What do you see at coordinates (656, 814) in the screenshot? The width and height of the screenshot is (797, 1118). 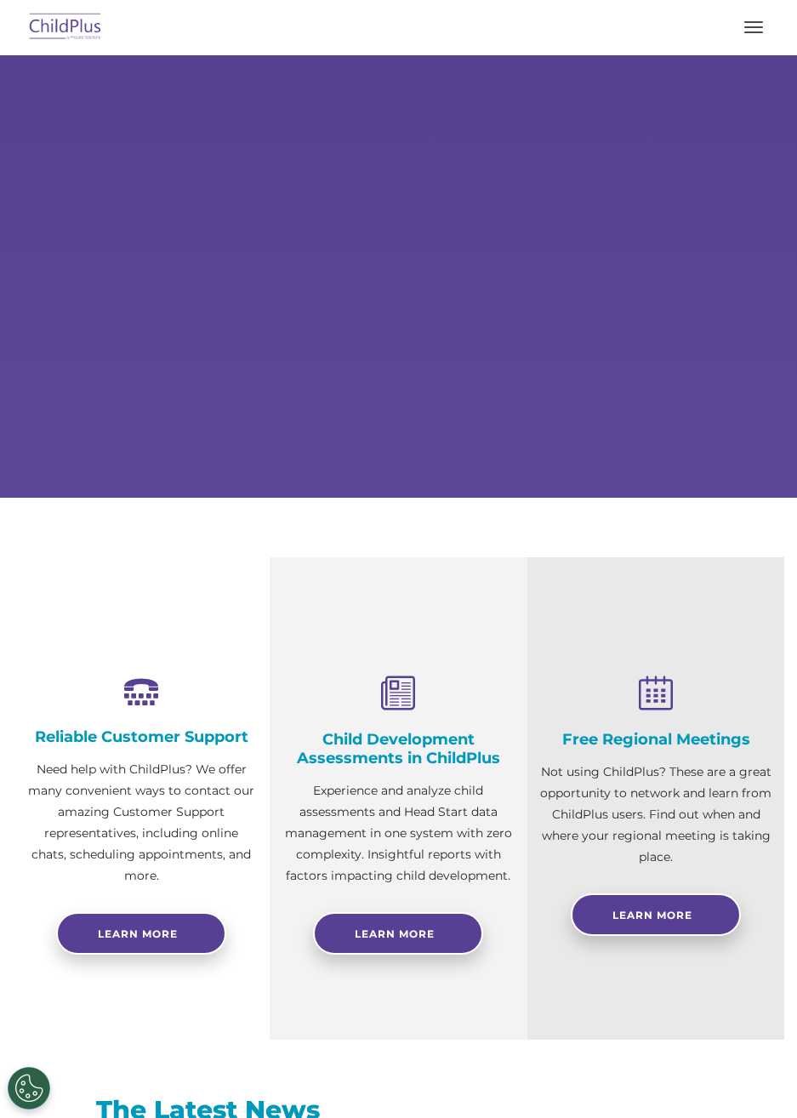 I see `p: Not using ChildPlus? These are a great opportunity to network and learn from ChildPlus users. Fin...` at bounding box center [656, 814].